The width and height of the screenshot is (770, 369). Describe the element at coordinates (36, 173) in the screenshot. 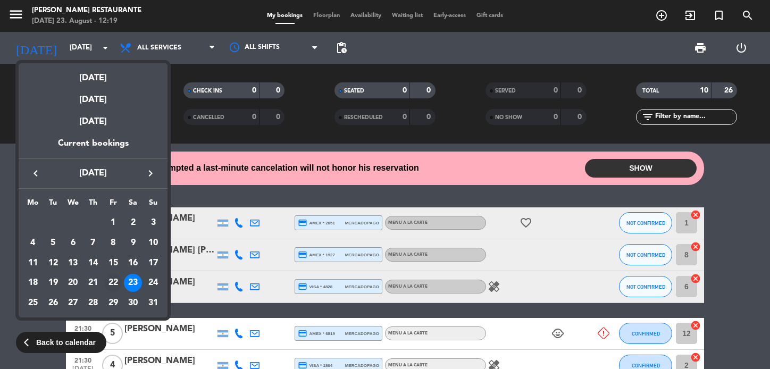

I see `i: keyboard_arrow_left` at that location.